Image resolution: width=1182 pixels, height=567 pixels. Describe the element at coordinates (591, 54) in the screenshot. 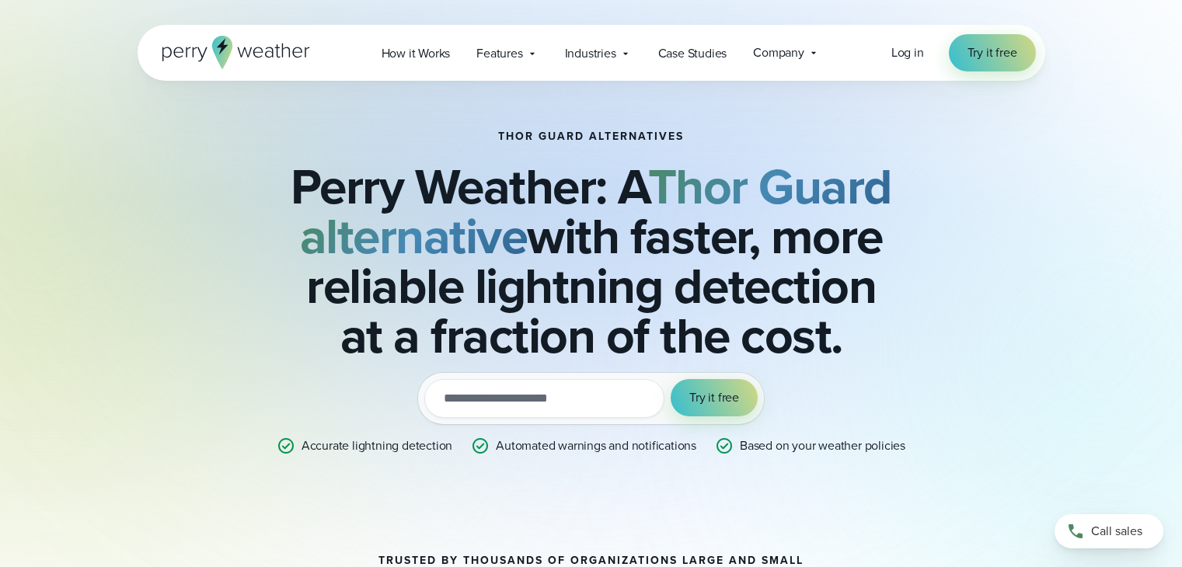

I see `span: Industries` at that location.